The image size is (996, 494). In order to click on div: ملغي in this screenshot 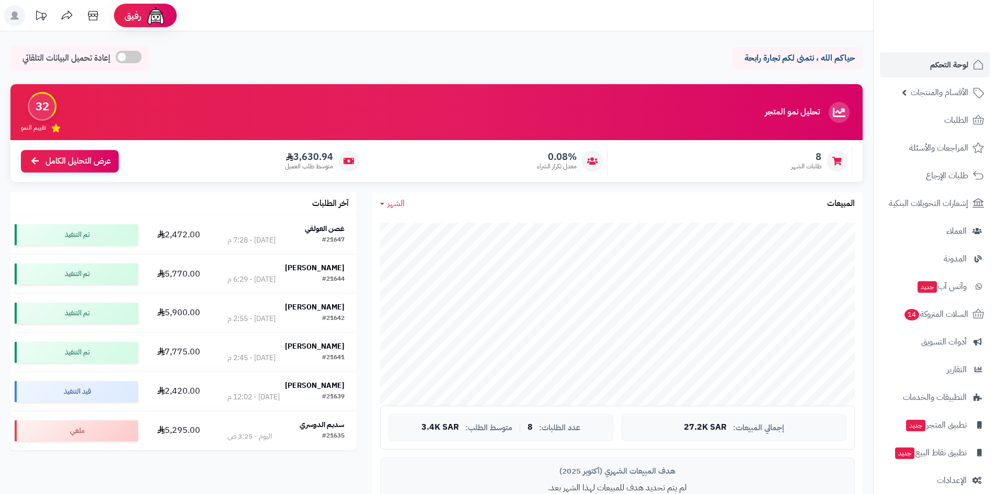, I will do `click(76, 431)`.